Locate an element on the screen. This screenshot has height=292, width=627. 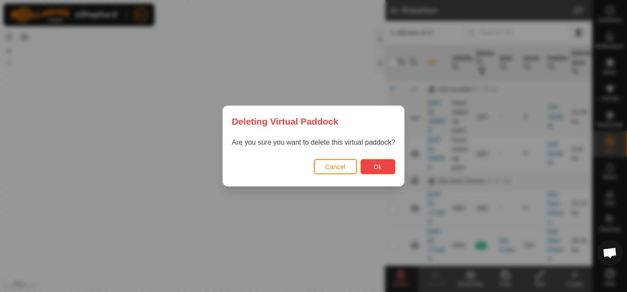
button: Ok is located at coordinates (378, 166).